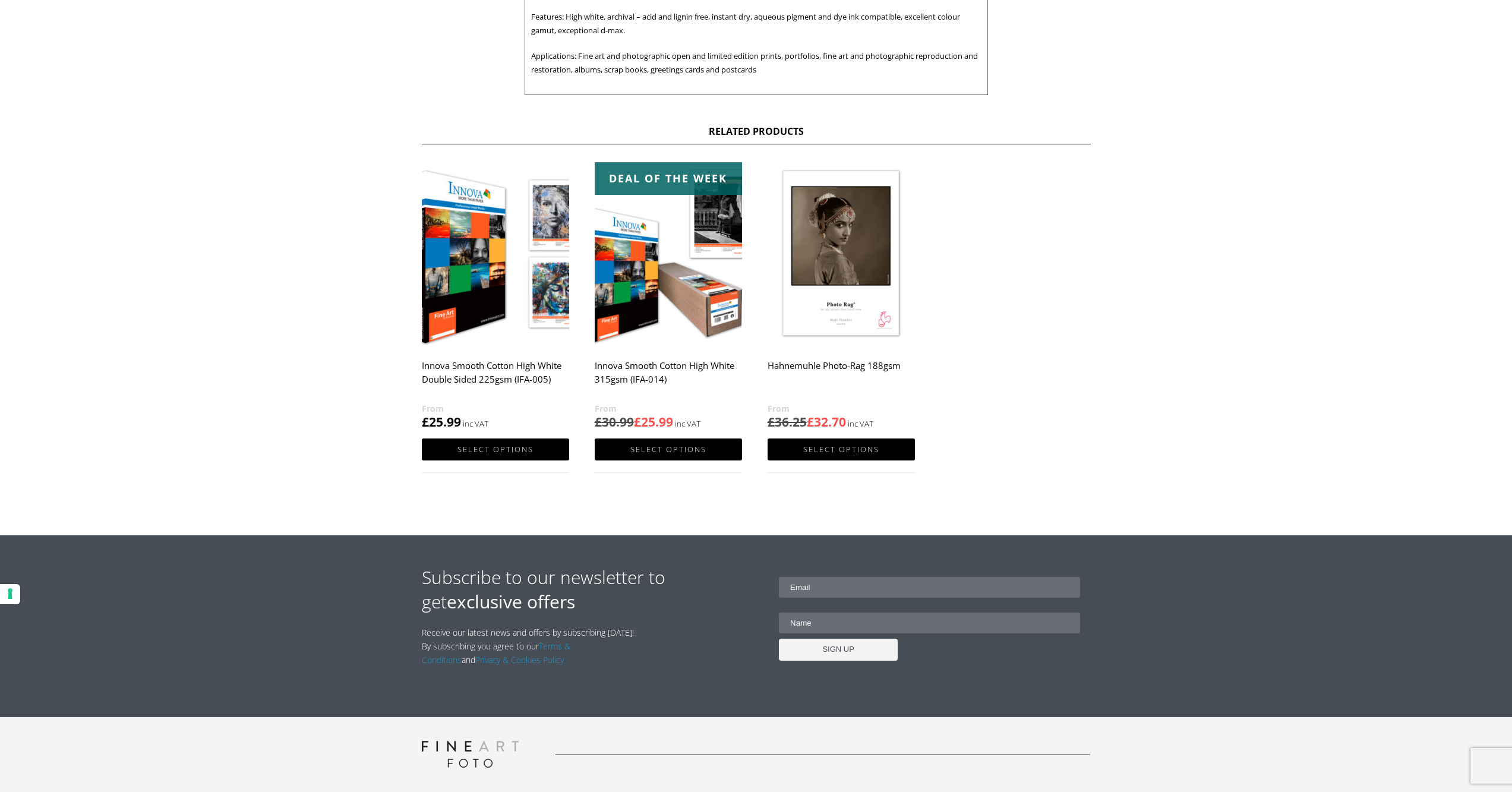 The width and height of the screenshot is (1512, 792). I want to click on a: Select options for “Innova Smooth Cotton High White Double Sided 225gsm (IFA-005)”, so click(495, 449).